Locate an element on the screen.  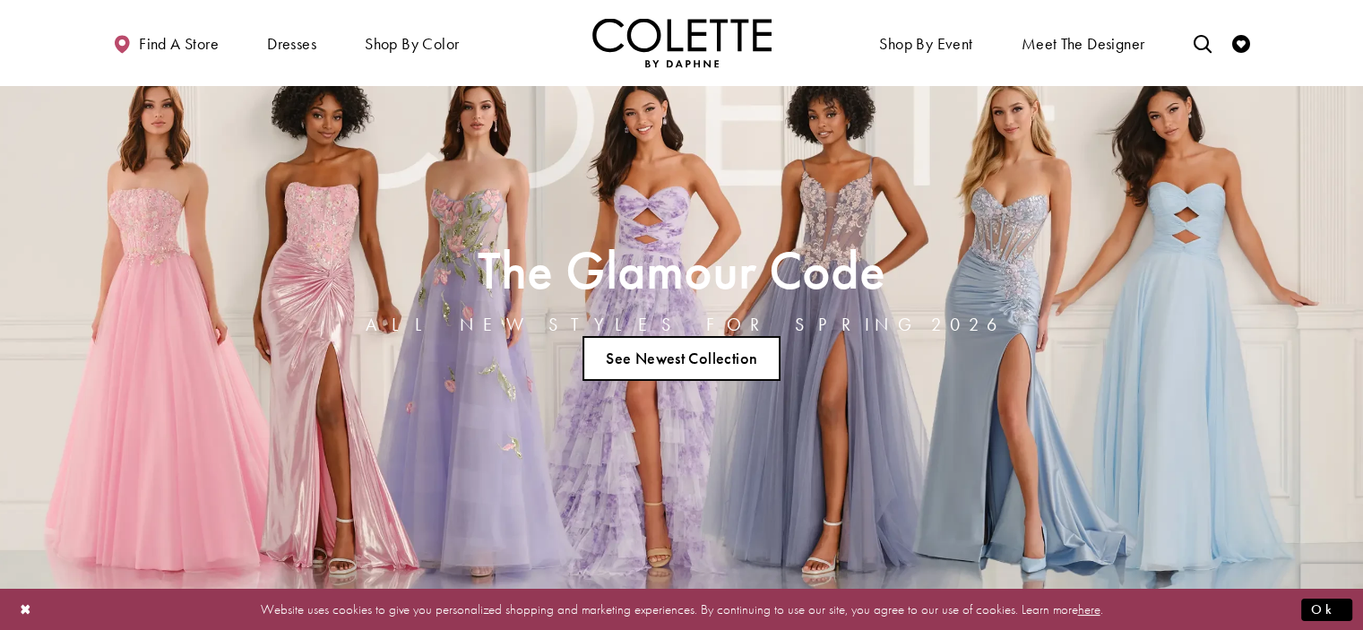
a: here is located at coordinates (1089, 609).